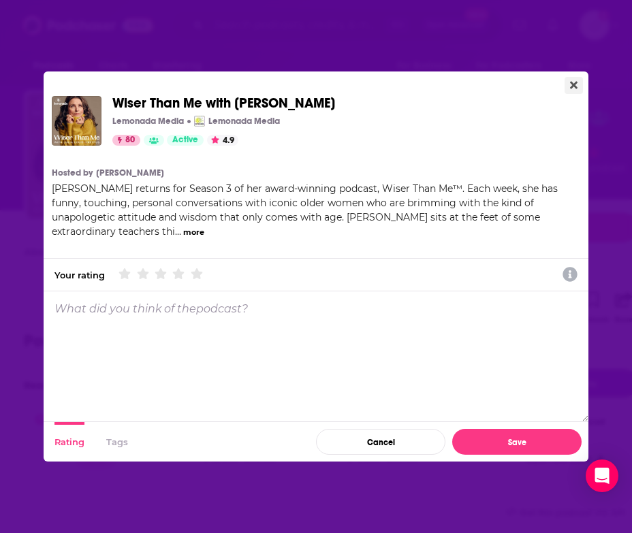 This screenshot has width=632, height=533. What do you see at coordinates (381, 442) in the screenshot?
I see `button: Cancel` at bounding box center [381, 442].